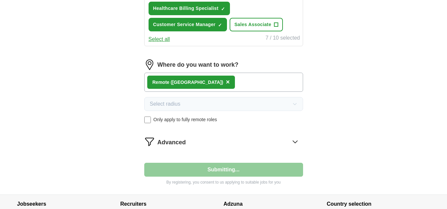  What do you see at coordinates (159, 39) in the screenshot?
I see `button: Select all` at bounding box center [159, 39].